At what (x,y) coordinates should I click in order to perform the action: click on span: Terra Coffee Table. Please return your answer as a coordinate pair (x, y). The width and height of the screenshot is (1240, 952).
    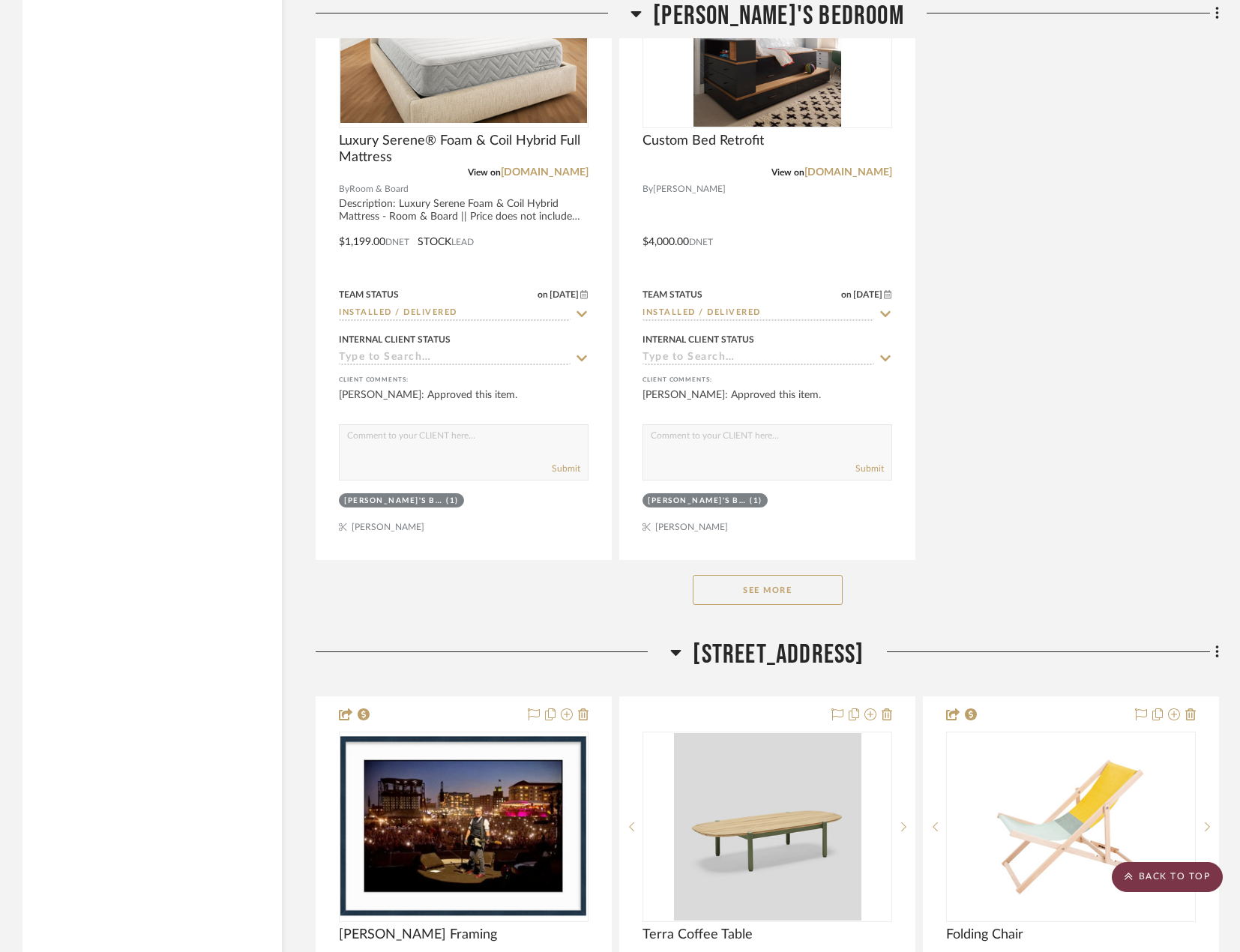
    Looking at the image, I should click on (697, 934).